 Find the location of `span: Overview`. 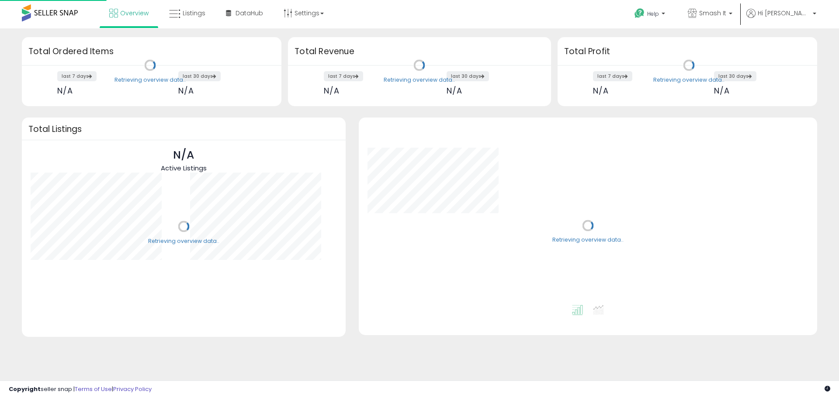

span: Overview is located at coordinates (134, 13).